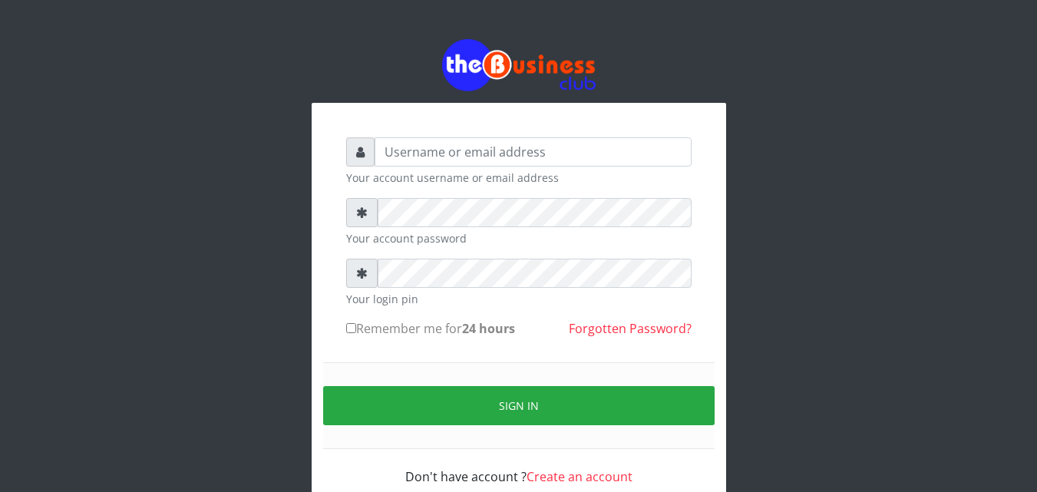 This screenshot has width=1037, height=492. I want to click on div: Don't have account ?, so click(519, 467).